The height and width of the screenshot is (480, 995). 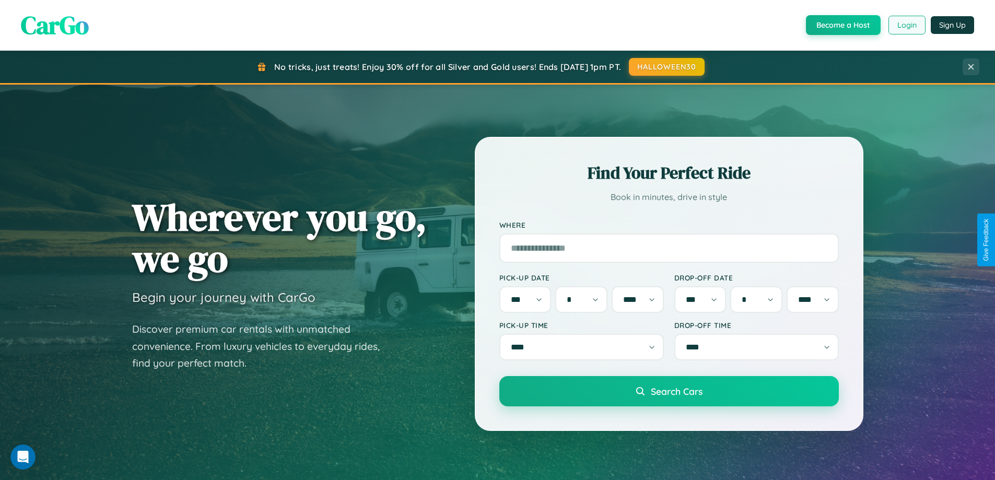 What do you see at coordinates (55, 25) in the screenshot?
I see `span: CarGo` at bounding box center [55, 25].